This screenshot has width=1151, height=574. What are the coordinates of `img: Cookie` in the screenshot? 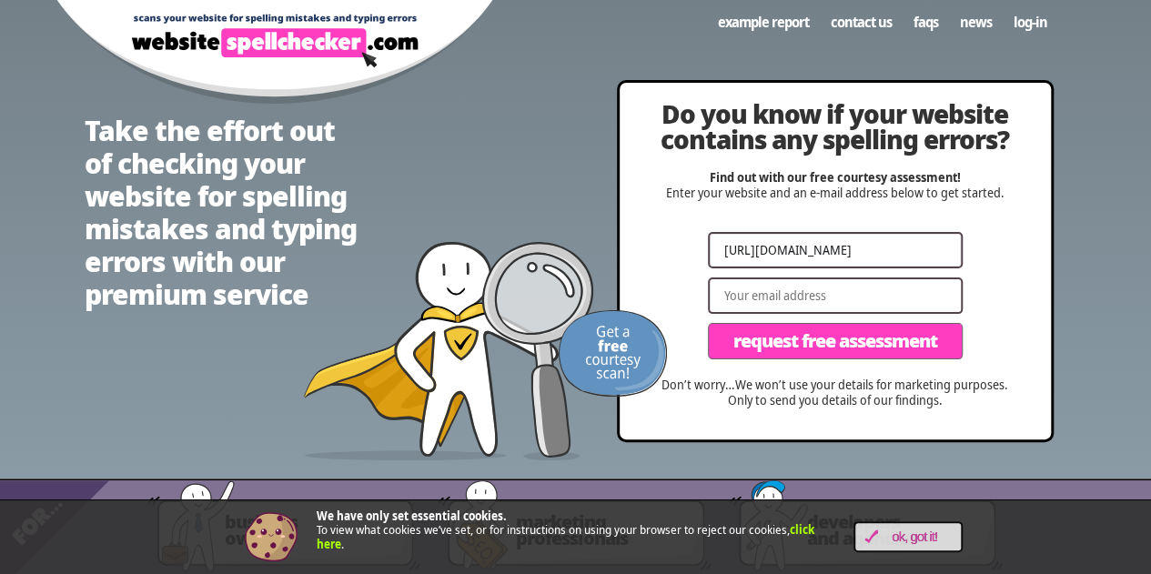 It's located at (271, 537).